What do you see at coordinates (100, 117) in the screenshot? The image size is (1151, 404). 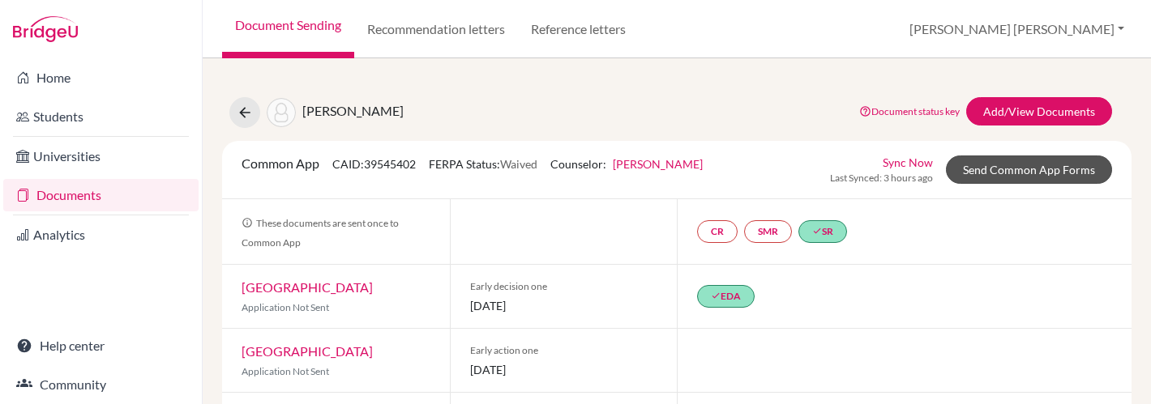 I see `a: Students` at bounding box center [100, 117].